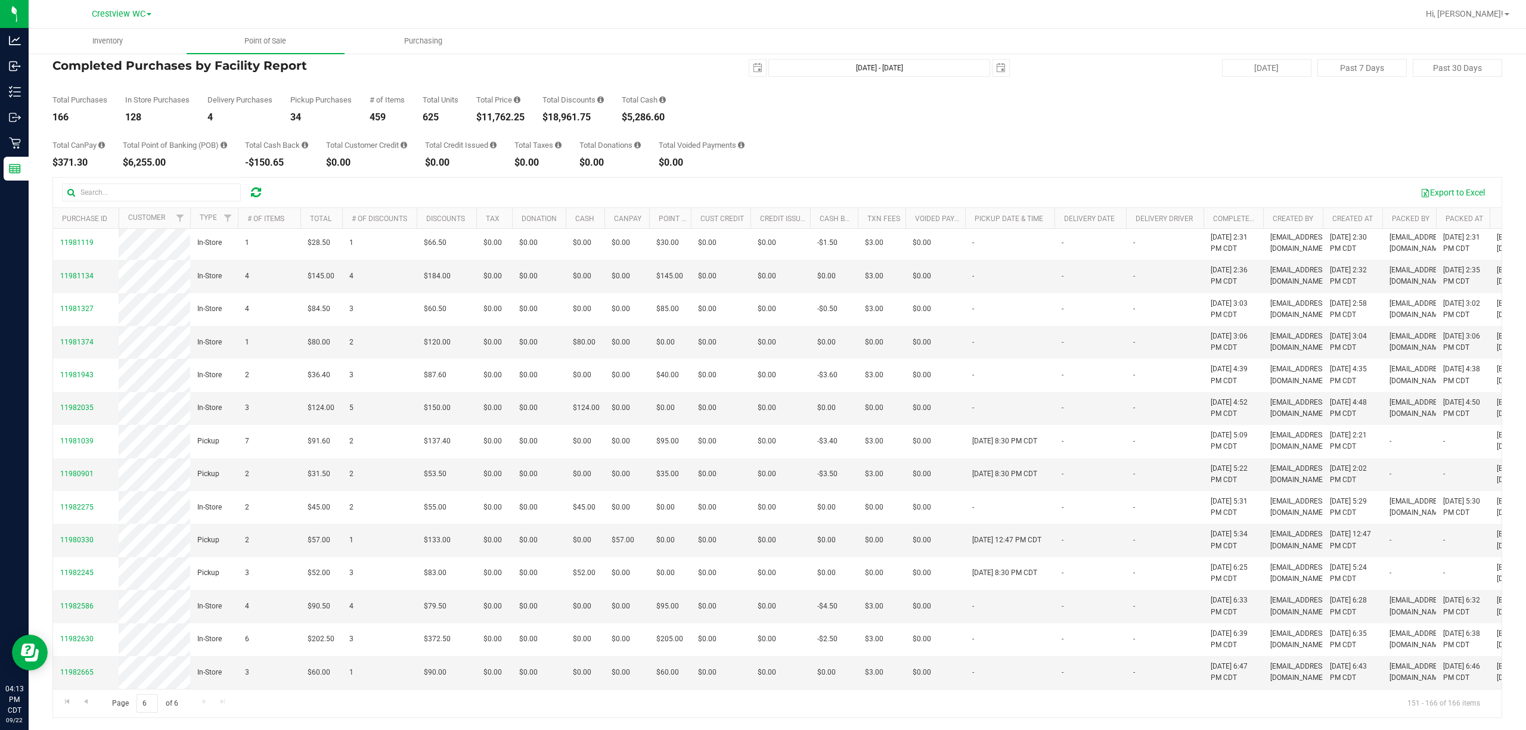  Describe the element at coordinates (1293, 219) in the screenshot. I see `a: Created By` at that location.